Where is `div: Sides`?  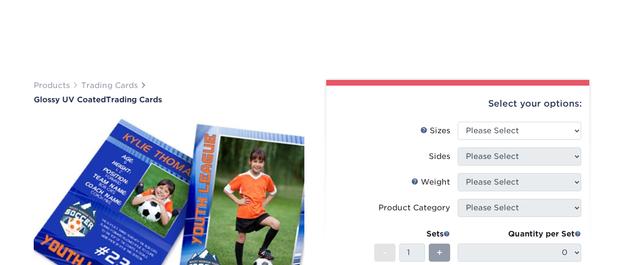
div: Sides is located at coordinates (439, 156).